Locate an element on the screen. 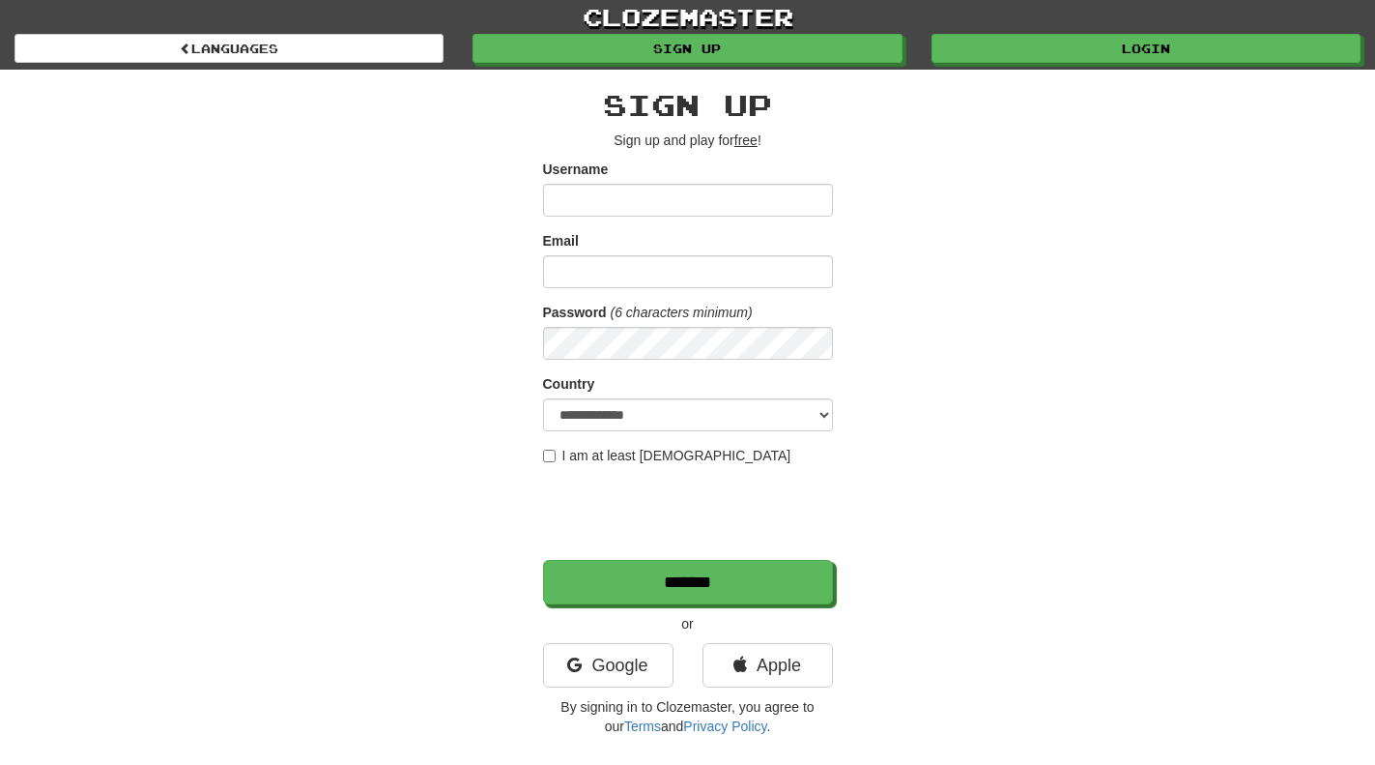  label: Country is located at coordinates (569, 384).